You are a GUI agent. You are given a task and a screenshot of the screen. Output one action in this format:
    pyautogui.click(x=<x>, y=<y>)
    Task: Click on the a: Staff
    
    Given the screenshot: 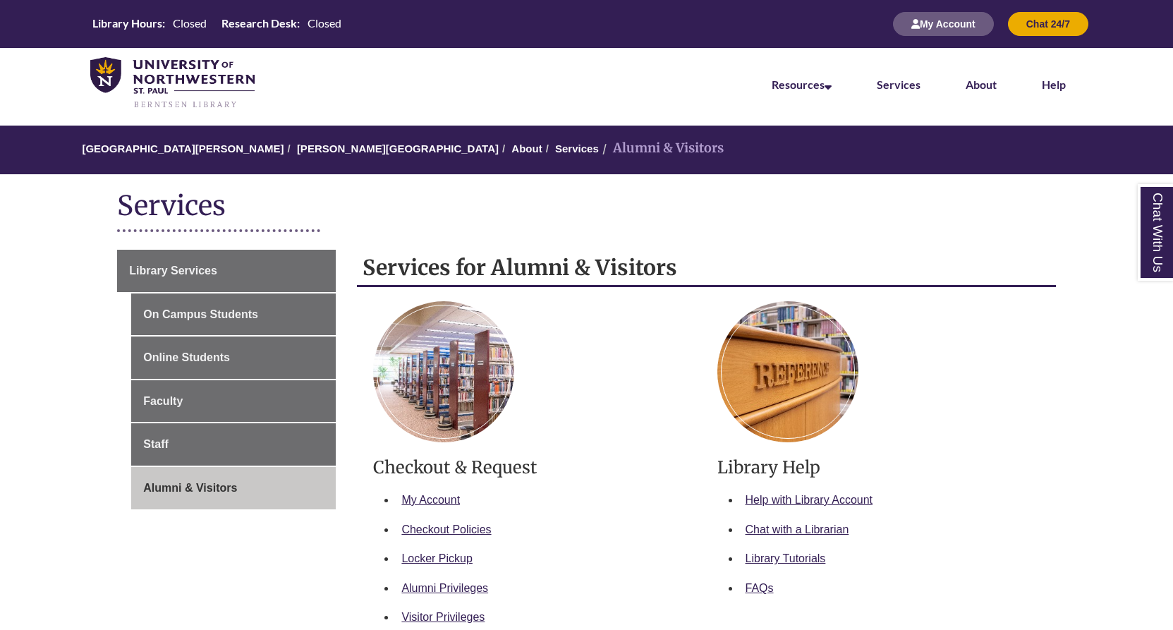 What is the action you would take?
    pyautogui.click(x=233, y=444)
    